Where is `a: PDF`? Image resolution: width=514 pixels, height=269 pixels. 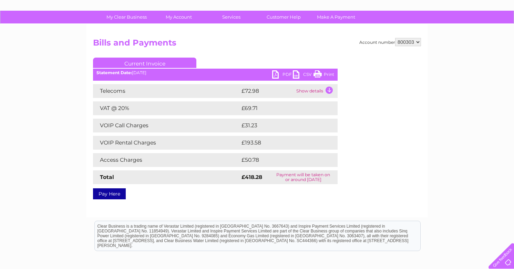
a: PDF is located at coordinates (282, 75).